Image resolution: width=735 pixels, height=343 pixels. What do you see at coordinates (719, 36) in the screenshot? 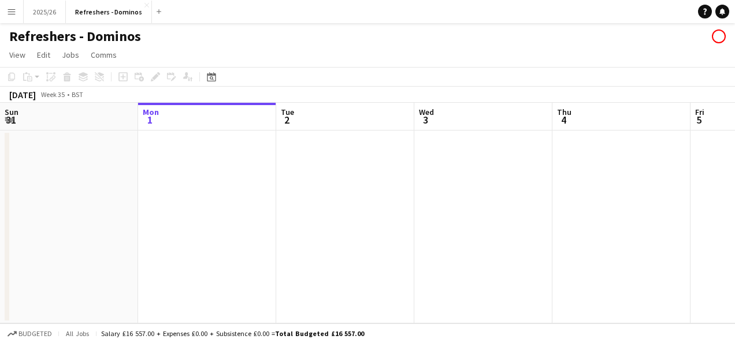
I see `app-user-avatar: Nadine Mullan` at bounding box center [719, 36].